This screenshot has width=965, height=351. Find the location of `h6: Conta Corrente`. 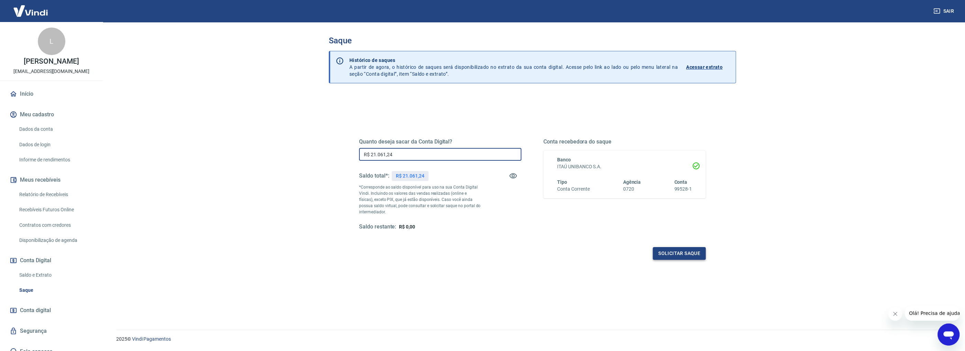

h6: Conta Corrente is located at coordinates (574, 189).